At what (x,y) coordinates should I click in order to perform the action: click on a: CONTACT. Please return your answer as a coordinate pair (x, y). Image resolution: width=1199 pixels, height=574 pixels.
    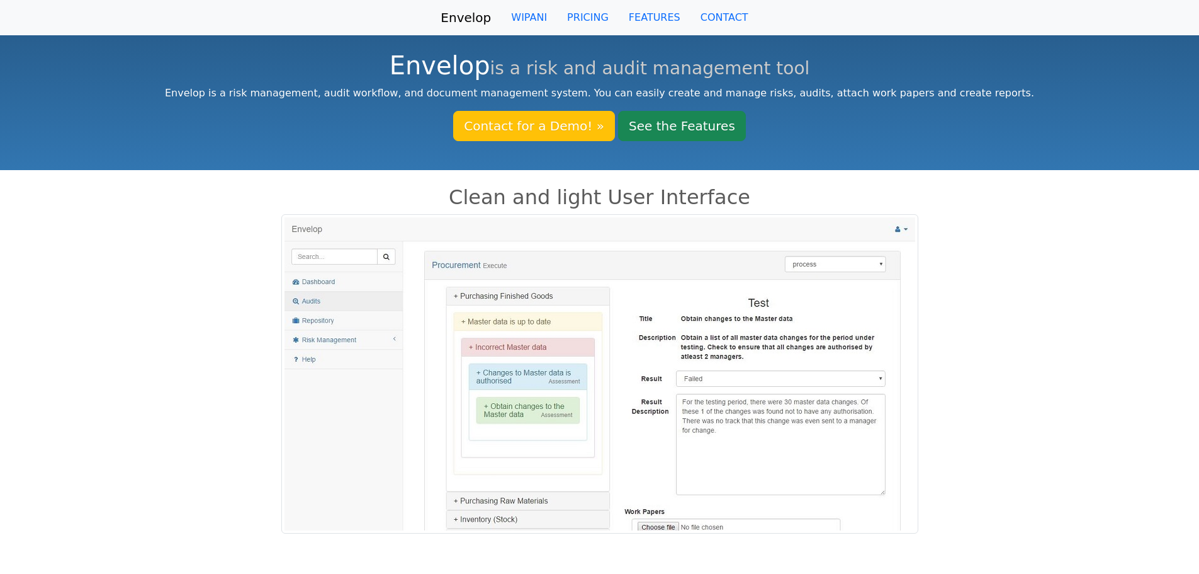
    Looking at the image, I should click on (725, 18).